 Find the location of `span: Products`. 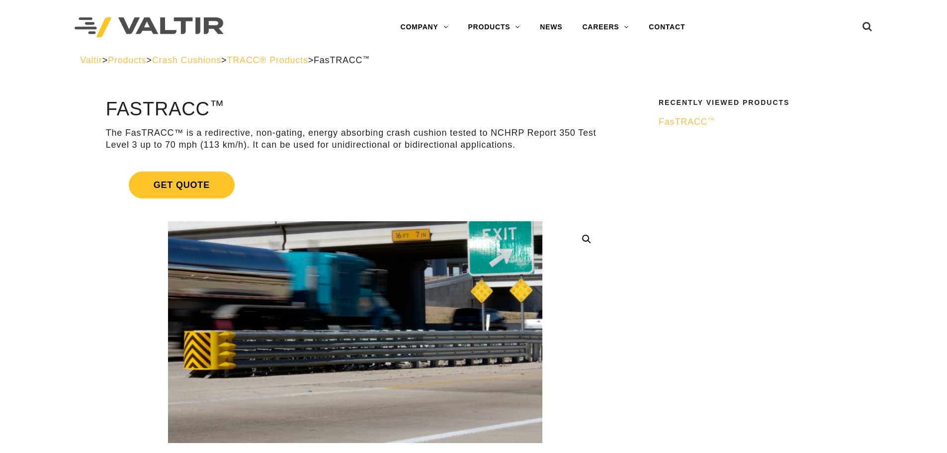

span: Products is located at coordinates (127, 60).